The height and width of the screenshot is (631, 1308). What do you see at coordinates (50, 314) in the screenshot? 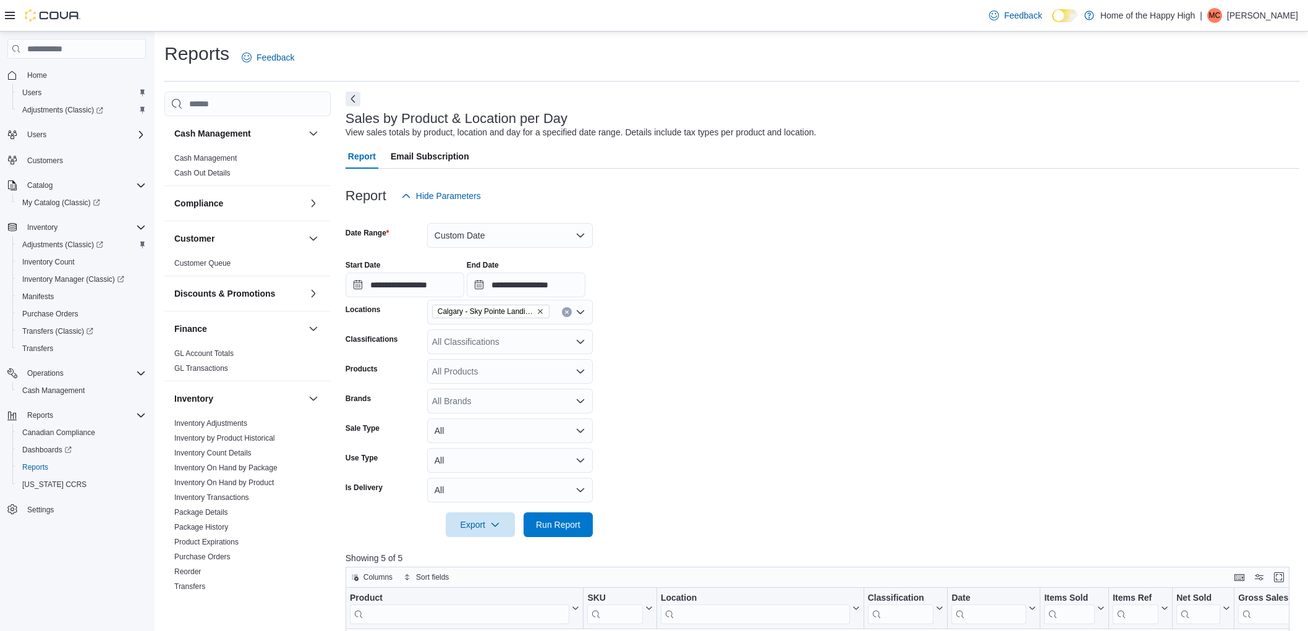
I see `span: Purchase Orders` at bounding box center [50, 314].